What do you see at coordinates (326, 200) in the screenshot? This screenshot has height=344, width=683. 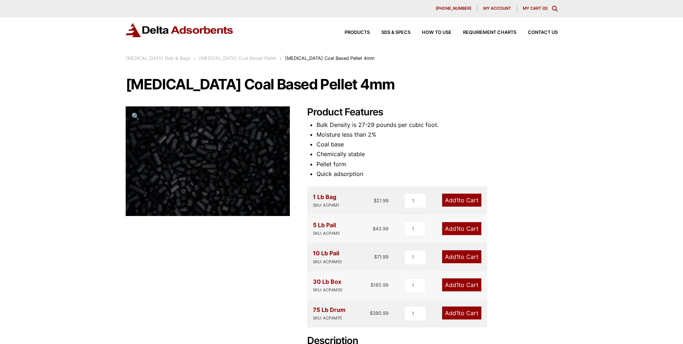 I see `div: 1 Lb Bag` at bounding box center [326, 200].